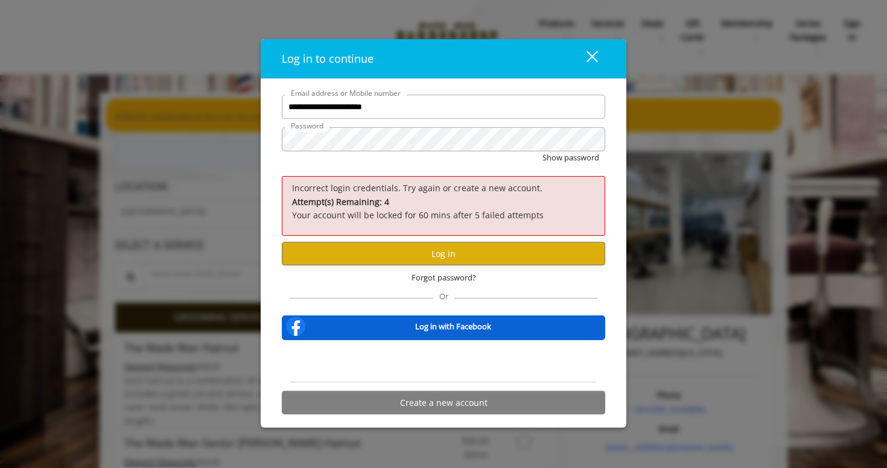 Image resolution: width=887 pixels, height=468 pixels. What do you see at coordinates (444, 403) in the screenshot?
I see `button: Create a new account` at bounding box center [444, 403].